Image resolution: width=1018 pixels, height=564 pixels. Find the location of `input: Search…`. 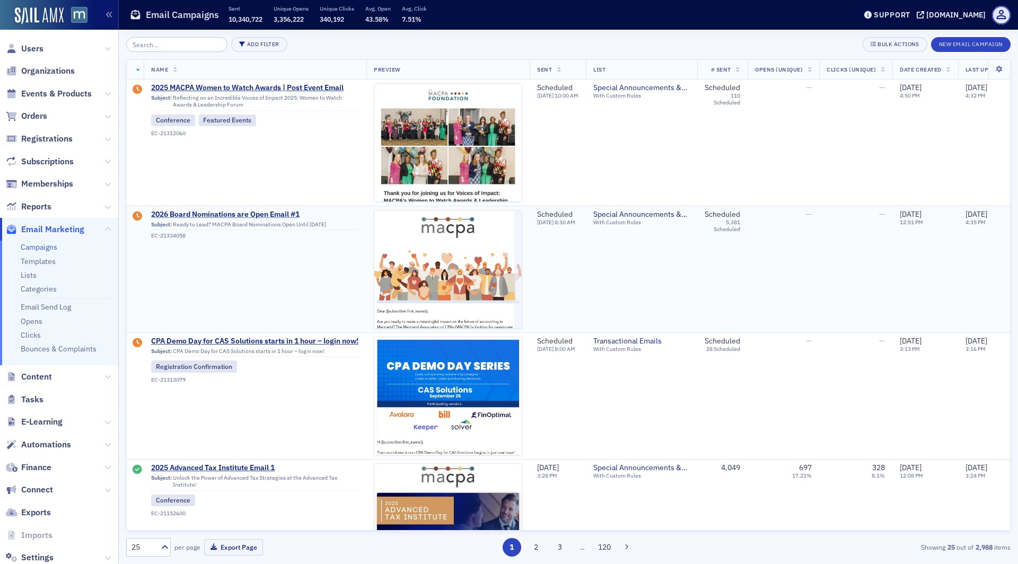

input: Search… is located at coordinates (177, 45).